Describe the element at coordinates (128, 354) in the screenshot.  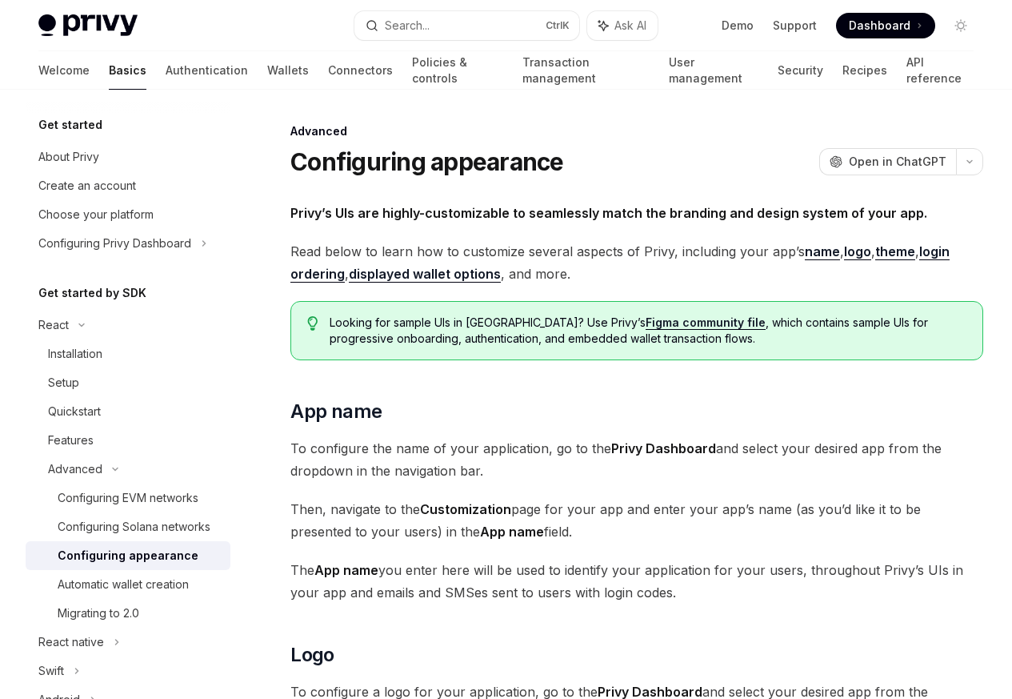
I see `a: Installation` at that location.